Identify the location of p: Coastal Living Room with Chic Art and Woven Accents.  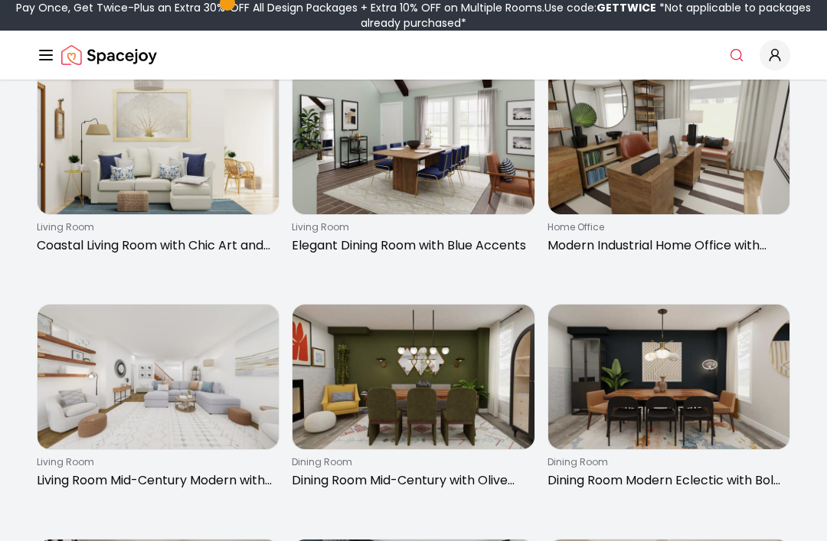
(155, 246).